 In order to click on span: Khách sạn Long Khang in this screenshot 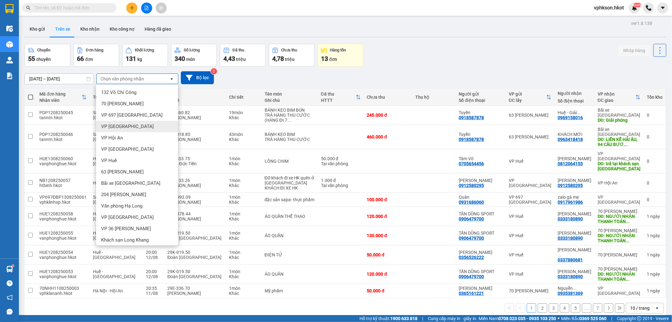, I will do `click(125, 240)`.